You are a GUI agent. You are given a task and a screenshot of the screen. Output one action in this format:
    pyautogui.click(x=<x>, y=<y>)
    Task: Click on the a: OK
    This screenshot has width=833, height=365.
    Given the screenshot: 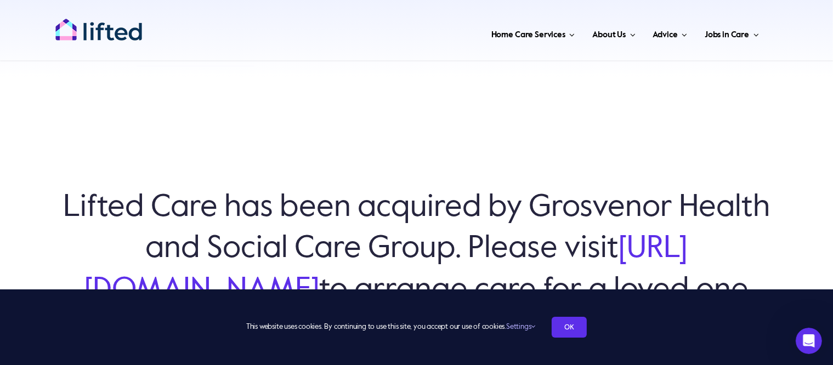 What is the action you would take?
    pyautogui.click(x=569, y=327)
    